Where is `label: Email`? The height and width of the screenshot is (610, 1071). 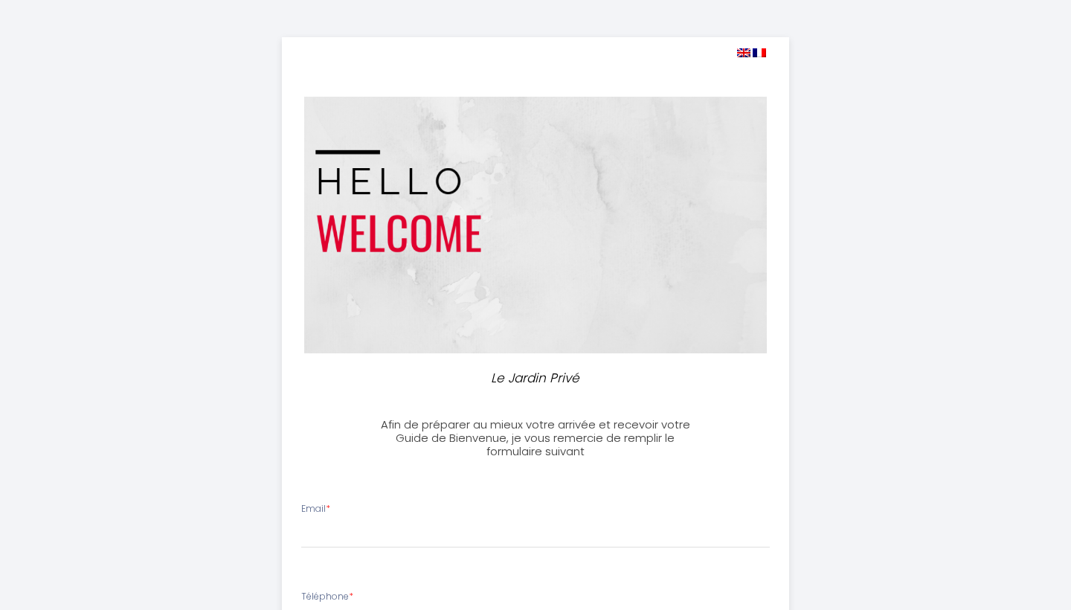 label: Email is located at coordinates (315, 509).